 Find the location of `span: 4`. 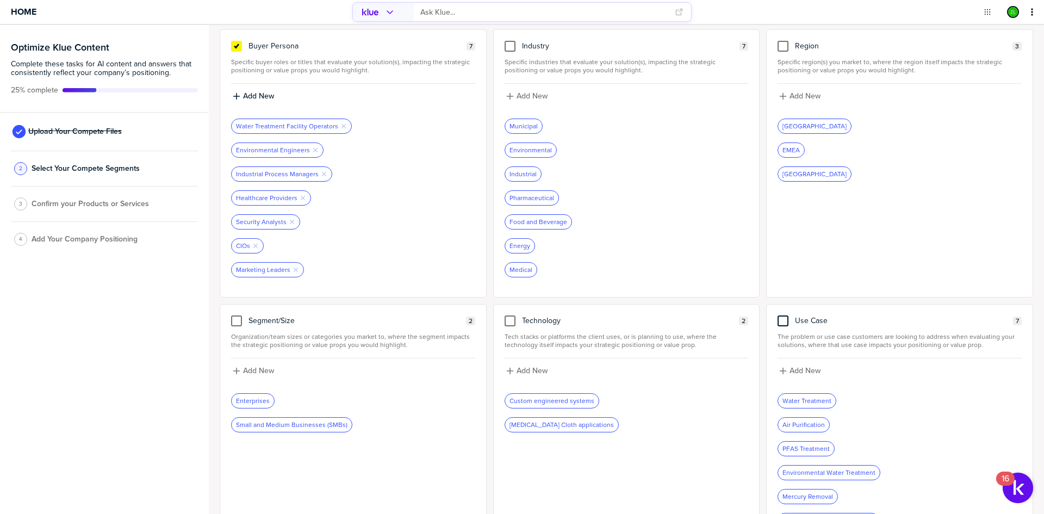

span: 4 is located at coordinates (21, 239).